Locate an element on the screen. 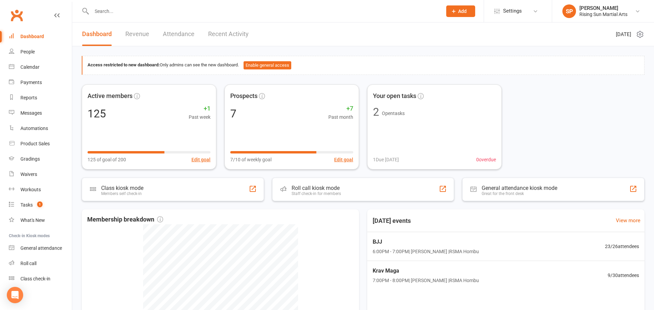 Image resolution: width=654 pixels, height=310 pixels. span: Add is located at coordinates (462, 11).